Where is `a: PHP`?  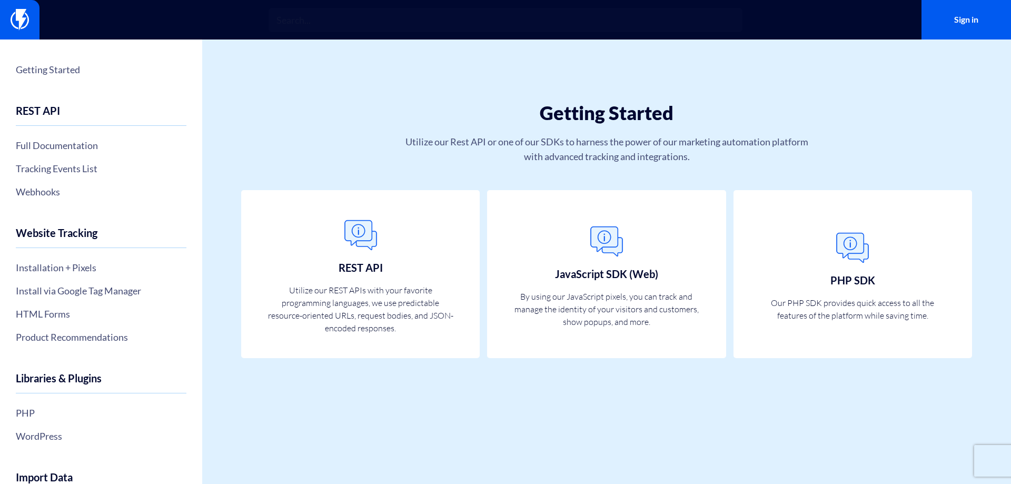 a: PHP is located at coordinates (101, 413).